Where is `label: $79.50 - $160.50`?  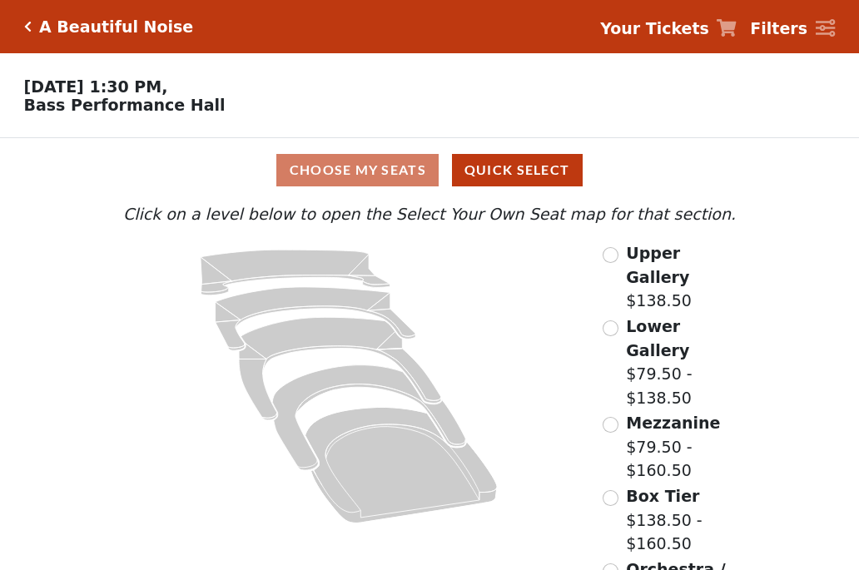
label: $79.50 - $160.50 is located at coordinates (683, 447).